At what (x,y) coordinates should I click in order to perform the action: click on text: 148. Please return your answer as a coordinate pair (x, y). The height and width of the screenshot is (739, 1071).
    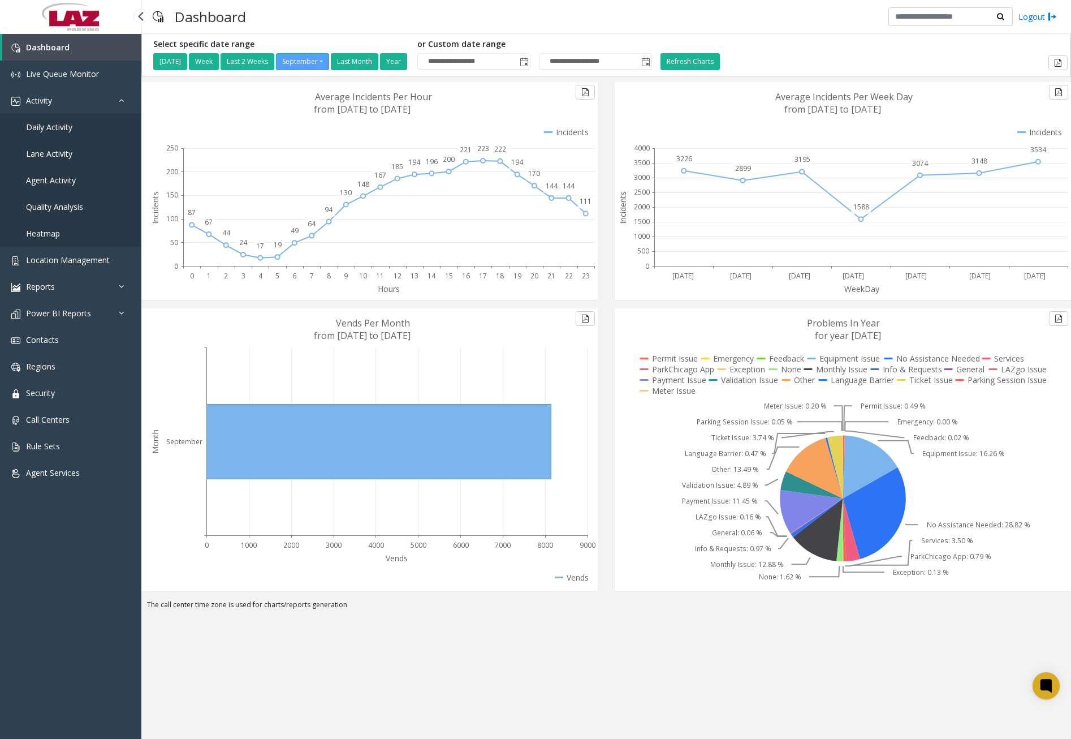
    Looking at the image, I should click on (363, 184).